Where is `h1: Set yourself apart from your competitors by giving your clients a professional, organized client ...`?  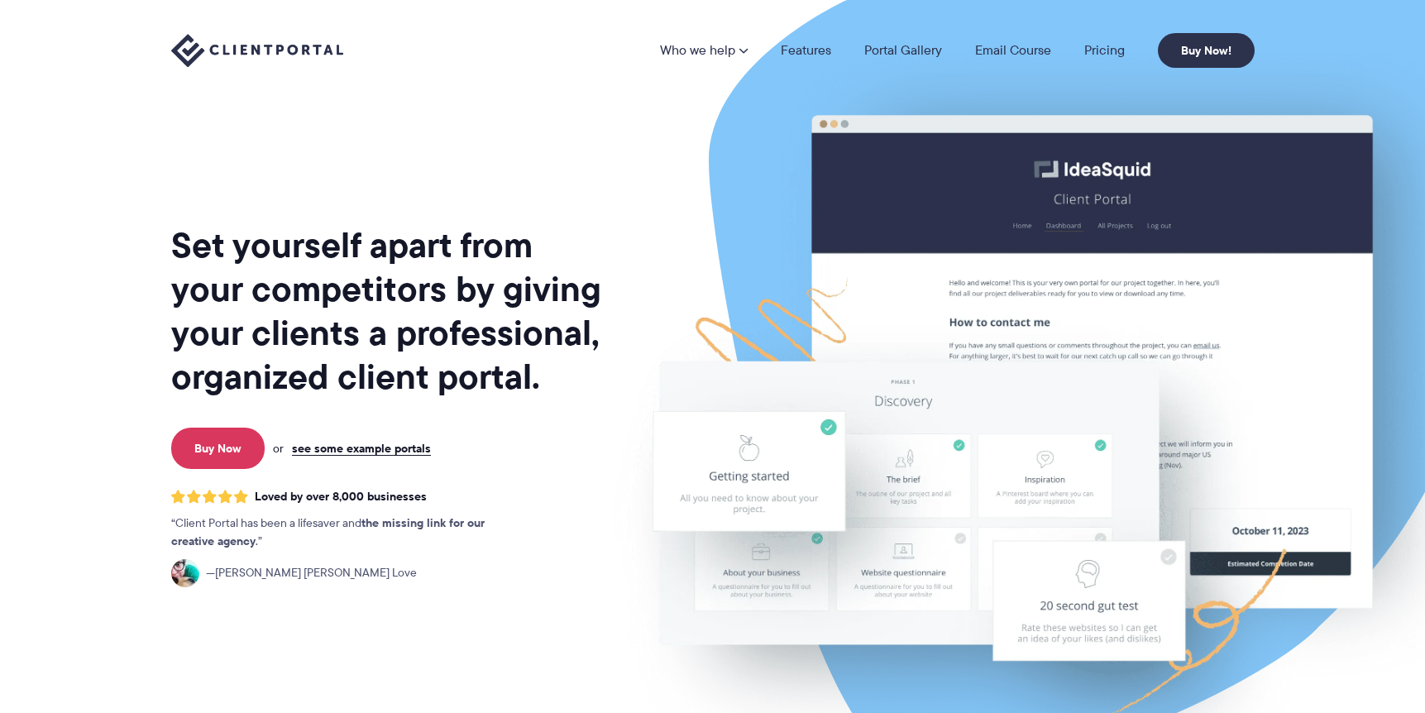 h1: Set yourself apart from your competitors by giving your clients a professional, organized client ... is located at coordinates (388, 311).